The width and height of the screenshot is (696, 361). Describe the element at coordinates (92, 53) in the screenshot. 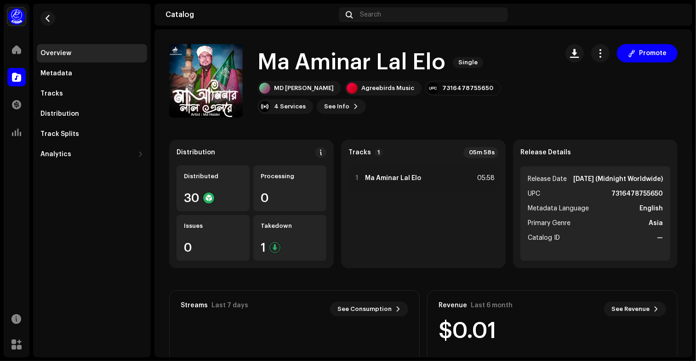

I see `re-m-nav-item: Overview` at that location.